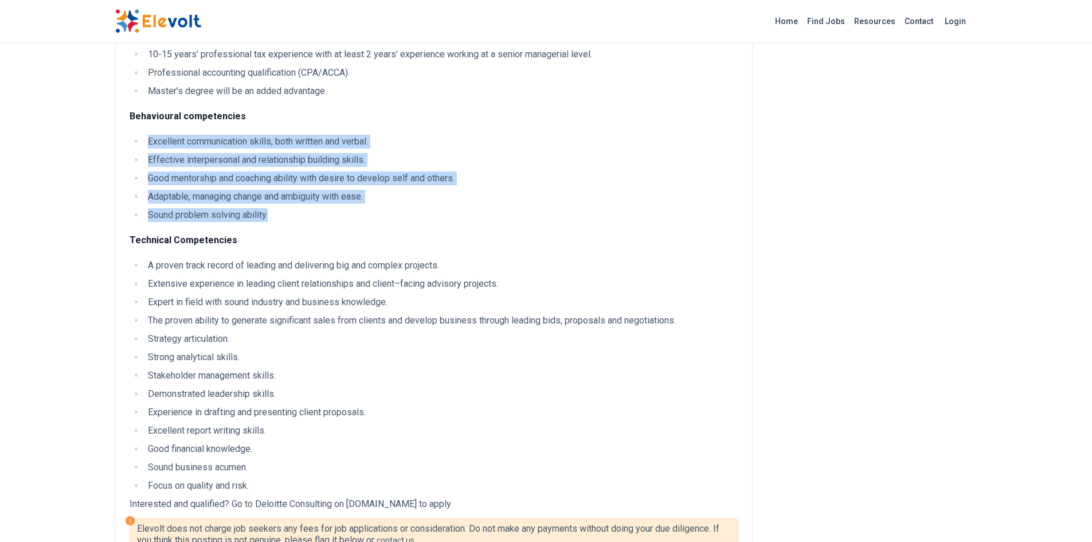  What do you see at coordinates (787, 21) in the screenshot?
I see `a: Home` at bounding box center [787, 21].